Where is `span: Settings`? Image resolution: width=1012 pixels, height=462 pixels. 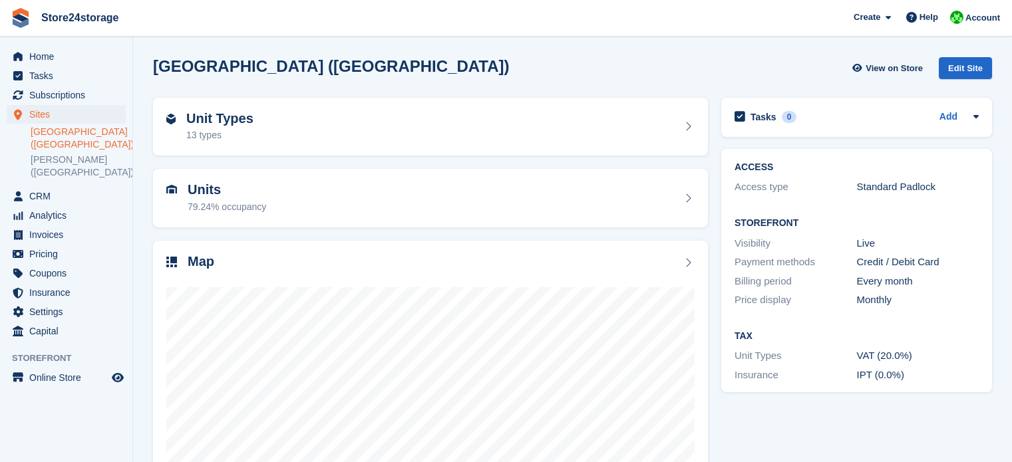
span: Settings is located at coordinates (69, 312).